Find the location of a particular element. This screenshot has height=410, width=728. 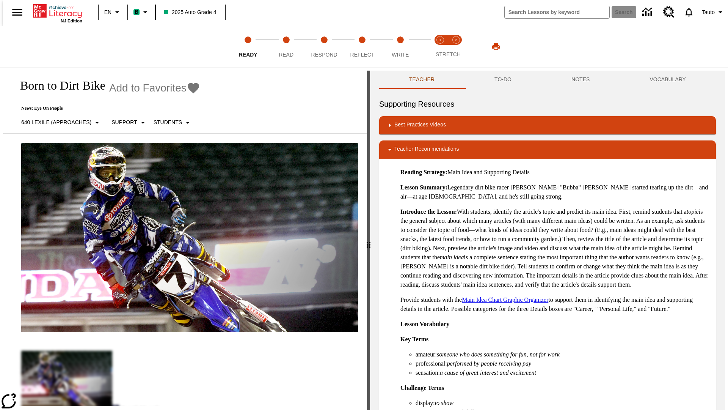

button: Reflect step 4 of 5 is located at coordinates (362, 47).